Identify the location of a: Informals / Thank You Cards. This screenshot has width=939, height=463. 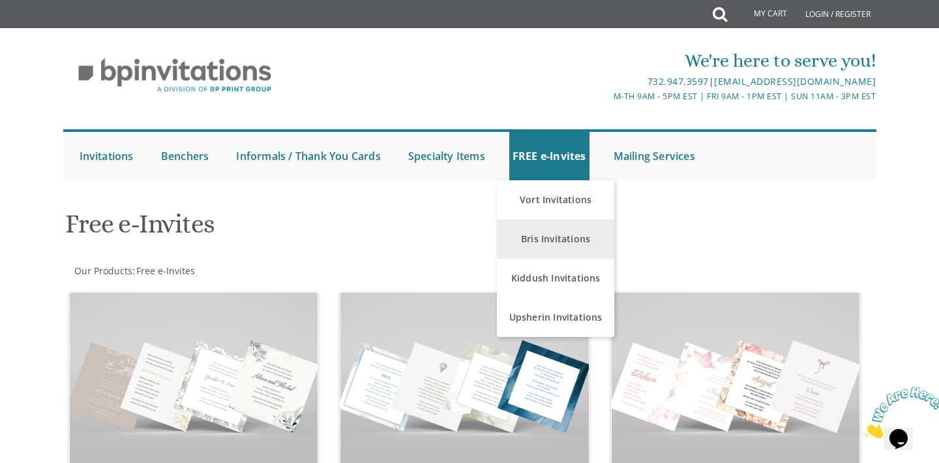
(308, 156).